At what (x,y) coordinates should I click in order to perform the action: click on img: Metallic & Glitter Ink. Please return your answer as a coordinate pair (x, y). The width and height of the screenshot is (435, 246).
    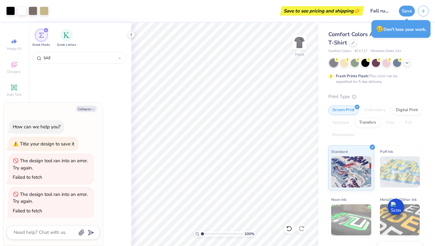
    Looking at the image, I should click on (400, 220).